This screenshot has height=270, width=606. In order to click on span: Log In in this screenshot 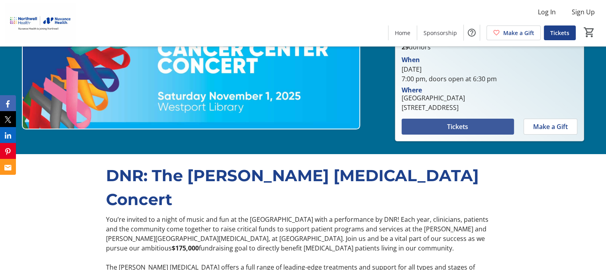, I will do `click(546, 12)`.